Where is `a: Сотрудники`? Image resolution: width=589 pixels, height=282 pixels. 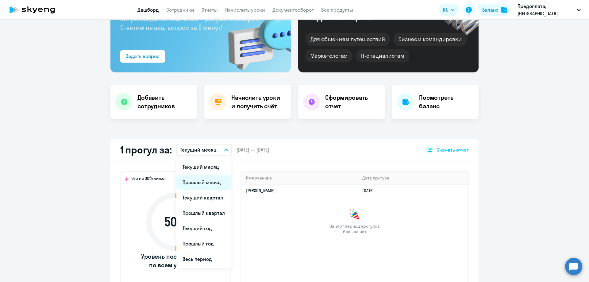
a: Сотрудники is located at coordinates (180, 10).